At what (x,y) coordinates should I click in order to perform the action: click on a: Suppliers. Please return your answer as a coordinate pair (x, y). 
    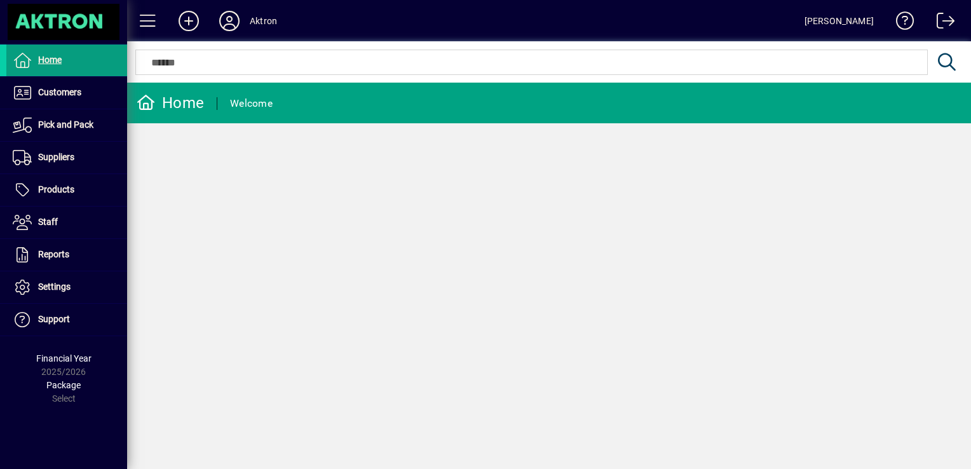
    Looking at the image, I should click on (67, 158).